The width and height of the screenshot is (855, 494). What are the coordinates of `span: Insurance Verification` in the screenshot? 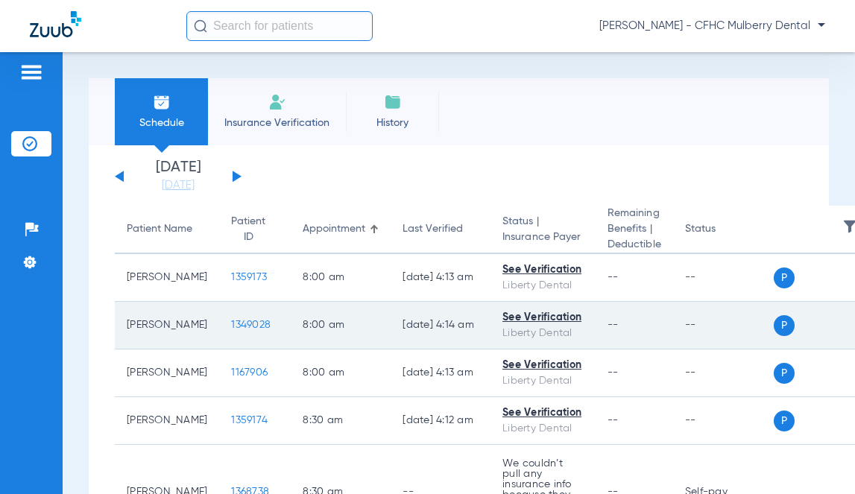 It's located at (276, 123).